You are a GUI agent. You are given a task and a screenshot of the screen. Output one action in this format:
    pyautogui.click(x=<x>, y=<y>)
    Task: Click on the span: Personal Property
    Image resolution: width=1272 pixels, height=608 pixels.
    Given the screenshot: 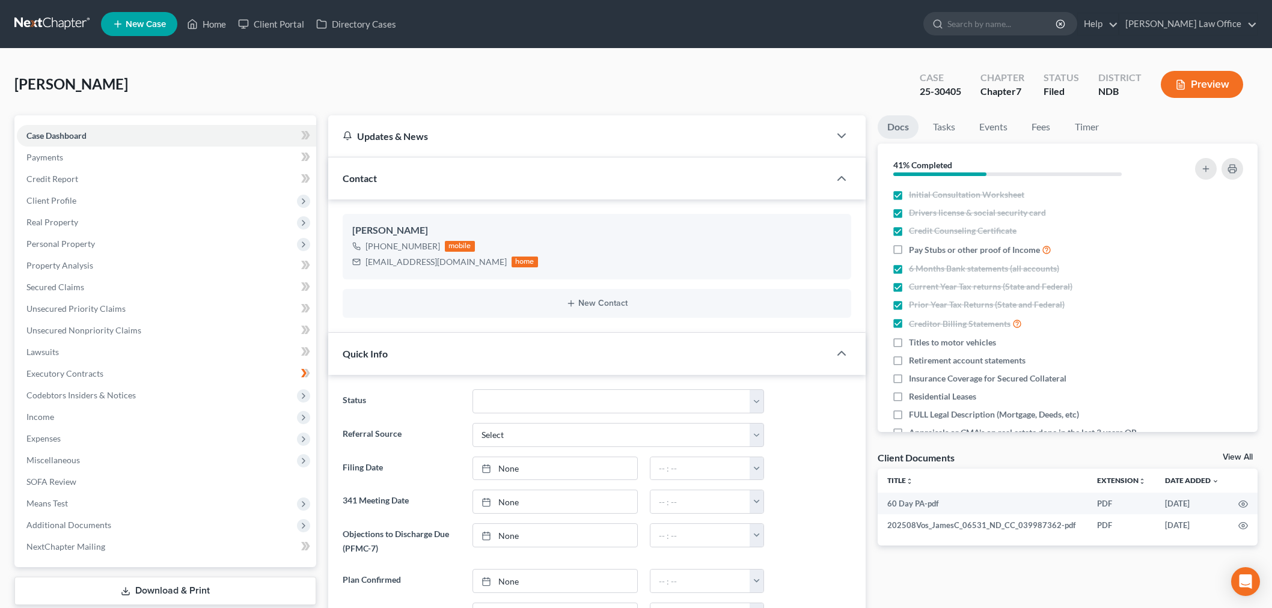 What is the action you would take?
    pyautogui.click(x=61, y=243)
    